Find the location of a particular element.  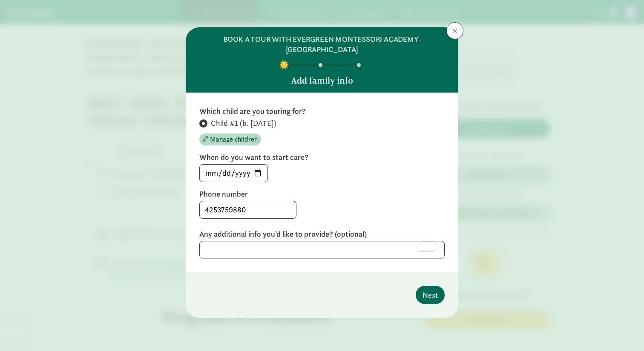

label: When do you want to start care? is located at coordinates (322, 157).